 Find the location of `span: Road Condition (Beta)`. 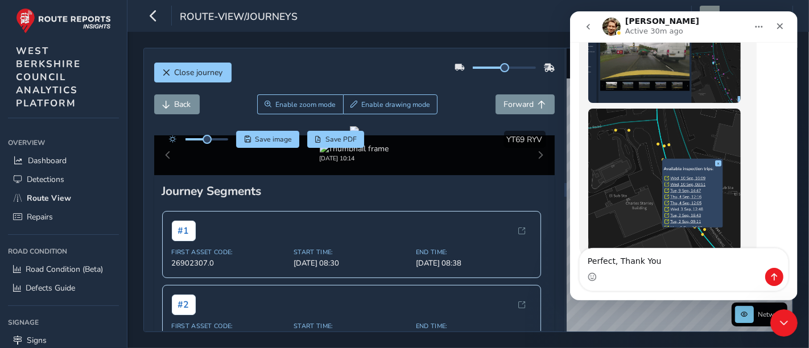

span: Road Condition (Beta) is located at coordinates (64, 269).